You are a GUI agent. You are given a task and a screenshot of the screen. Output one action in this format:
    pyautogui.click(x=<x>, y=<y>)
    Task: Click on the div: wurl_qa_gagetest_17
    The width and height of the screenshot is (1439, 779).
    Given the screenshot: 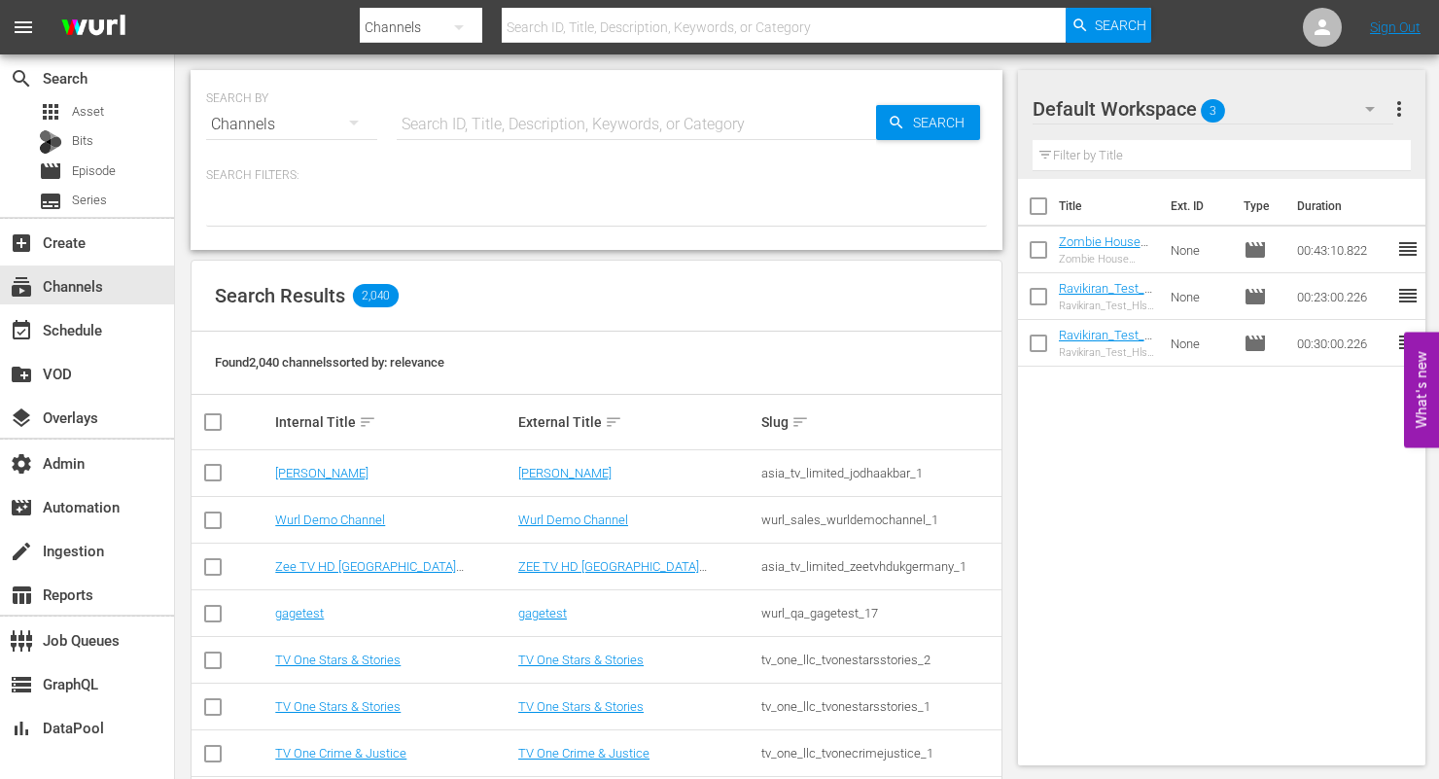 What is the action you would take?
    pyautogui.click(x=880, y=612)
    